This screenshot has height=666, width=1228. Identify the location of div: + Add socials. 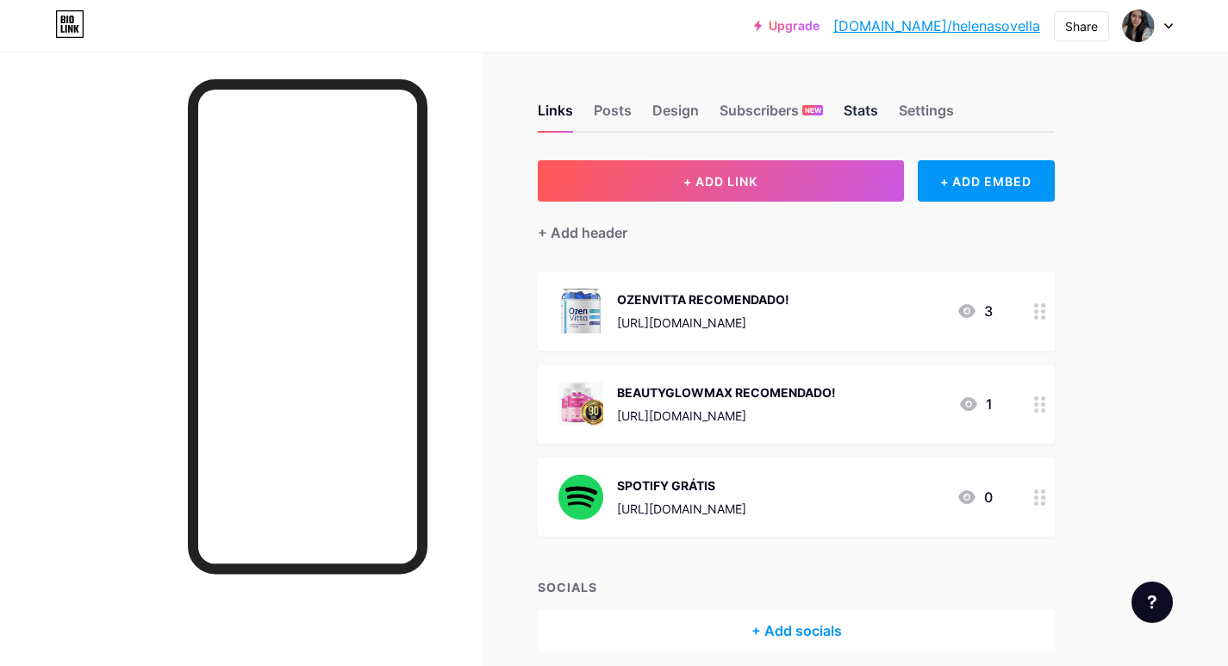
(796, 631).